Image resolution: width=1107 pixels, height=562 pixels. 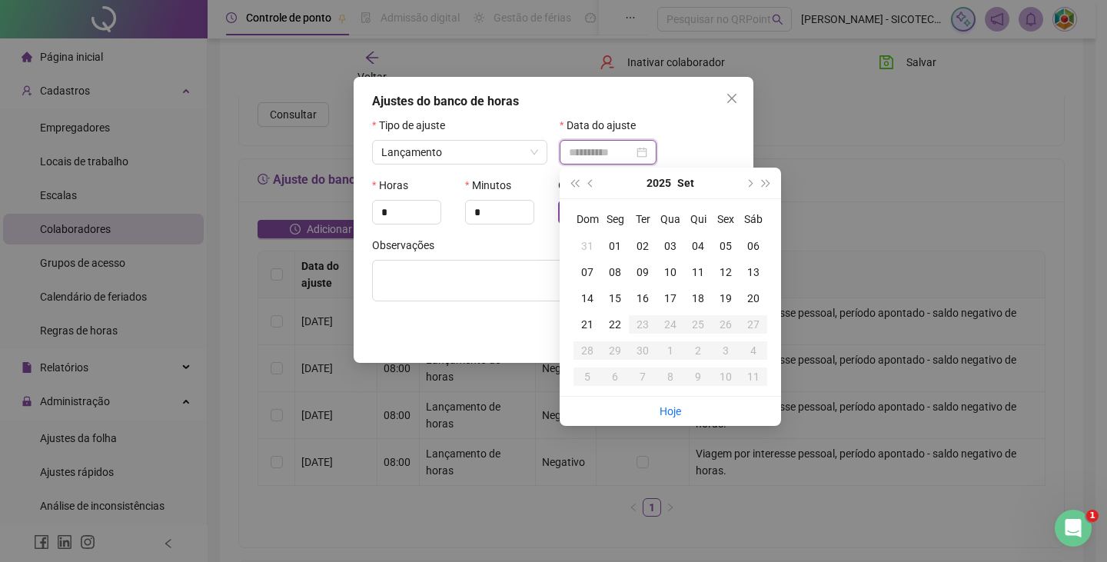 What do you see at coordinates (671, 246) in the screenshot?
I see `td: 2025-09-03` at bounding box center [671, 246].